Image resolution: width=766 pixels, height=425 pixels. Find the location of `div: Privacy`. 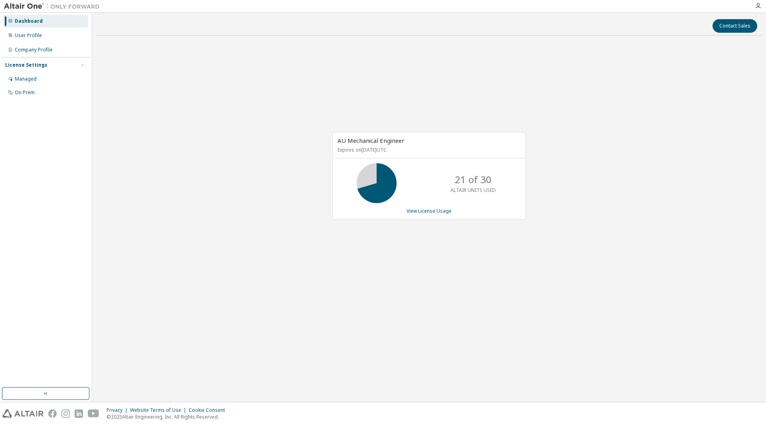

div: Privacy is located at coordinates (118, 410).